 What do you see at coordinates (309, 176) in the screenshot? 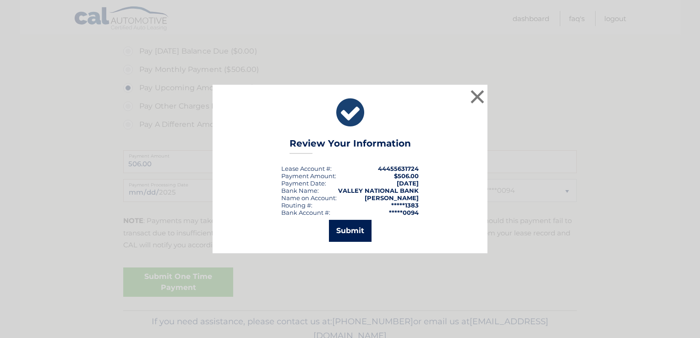
I see `div: Payment Amount:` at bounding box center [309, 176].